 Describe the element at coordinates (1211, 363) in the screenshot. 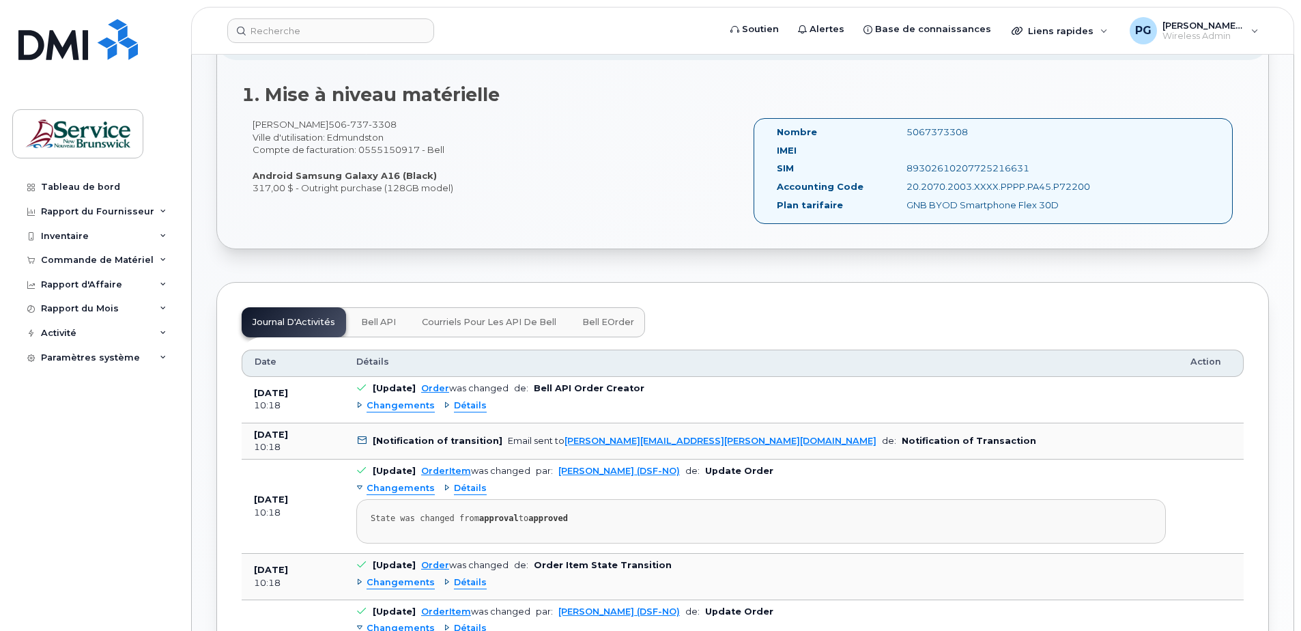

I see `th: Action` at that location.